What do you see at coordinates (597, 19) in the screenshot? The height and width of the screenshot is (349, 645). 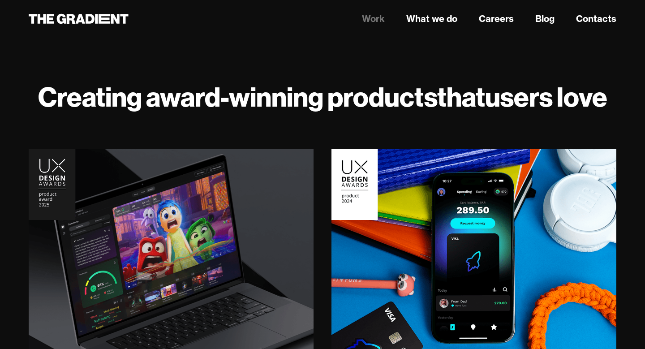 I see `a: Contacts` at bounding box center [597, 19].